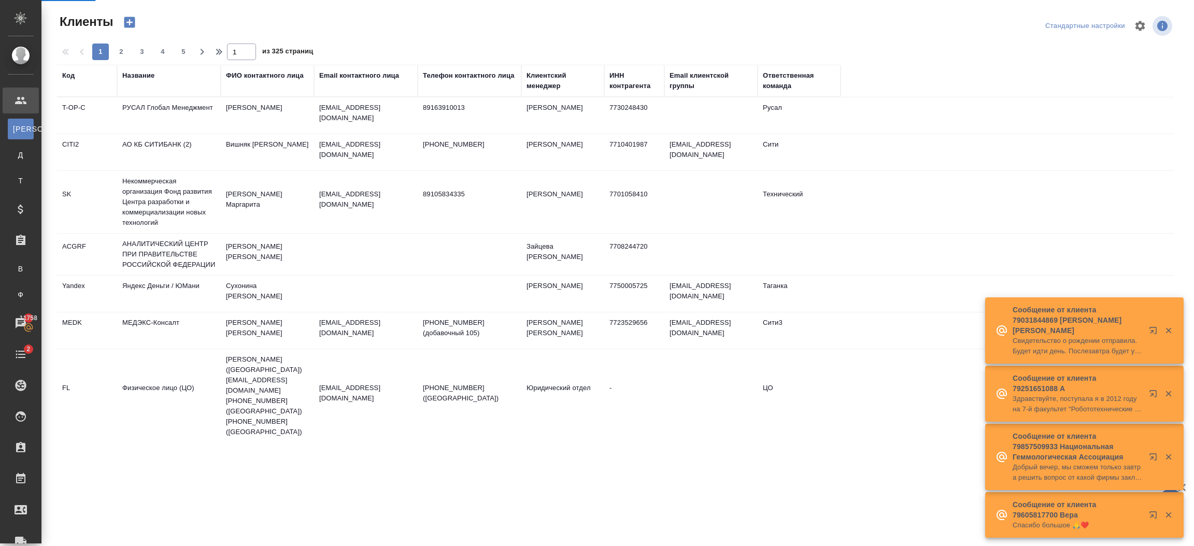 The image size is (1194, 546). I want to click on td: 7710401987, so click(634, 152).